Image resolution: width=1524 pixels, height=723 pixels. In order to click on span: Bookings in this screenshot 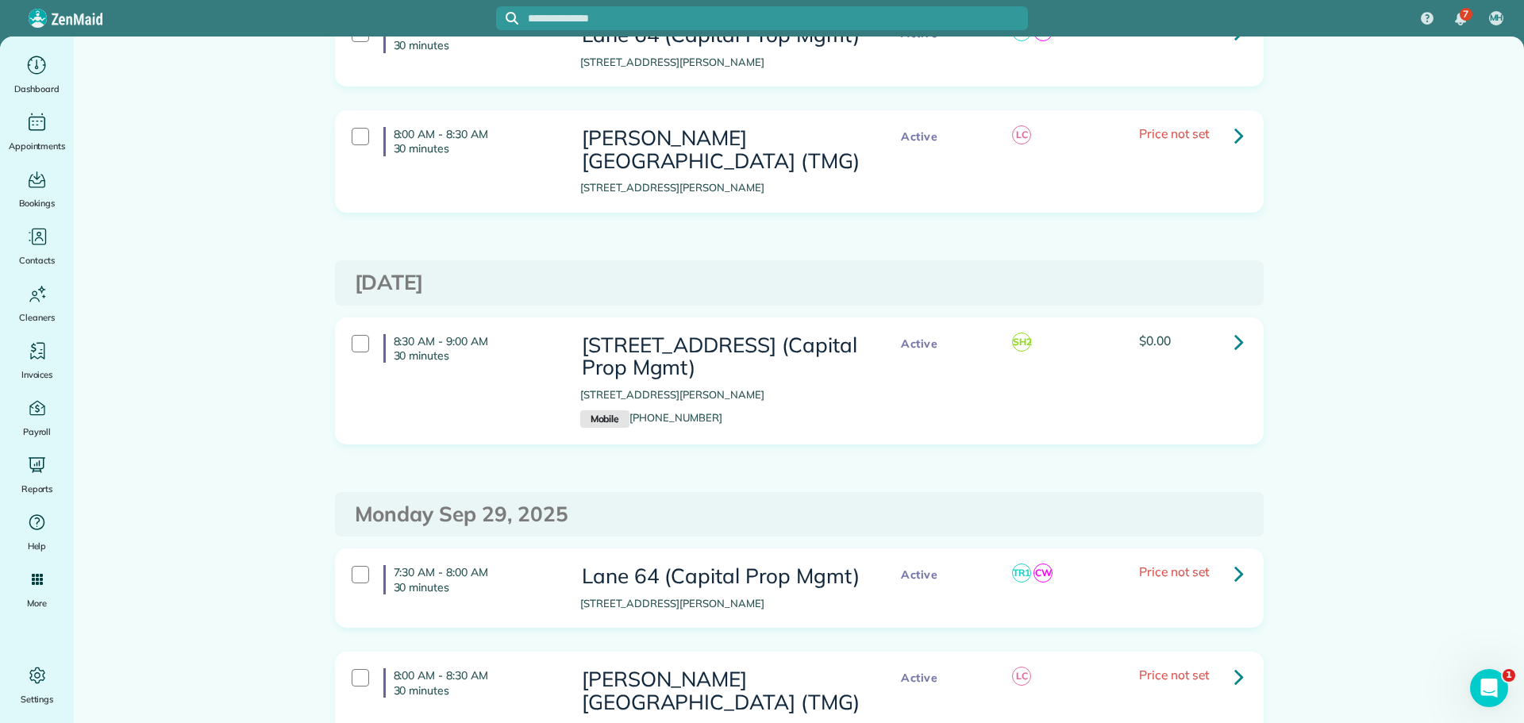, I will do `click(37, 203)`.